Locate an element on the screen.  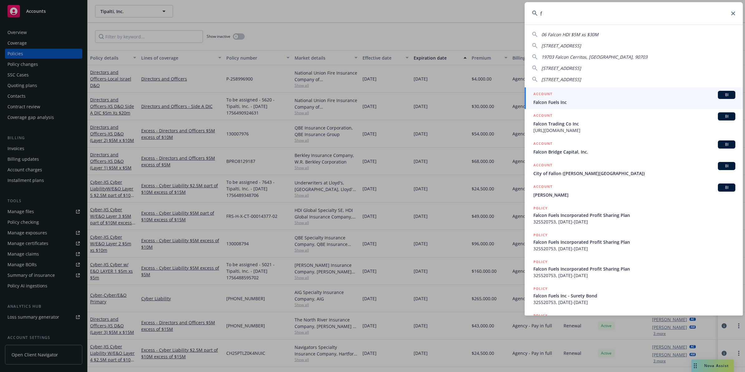
a: POLICY is located at coordinates (634, 322).